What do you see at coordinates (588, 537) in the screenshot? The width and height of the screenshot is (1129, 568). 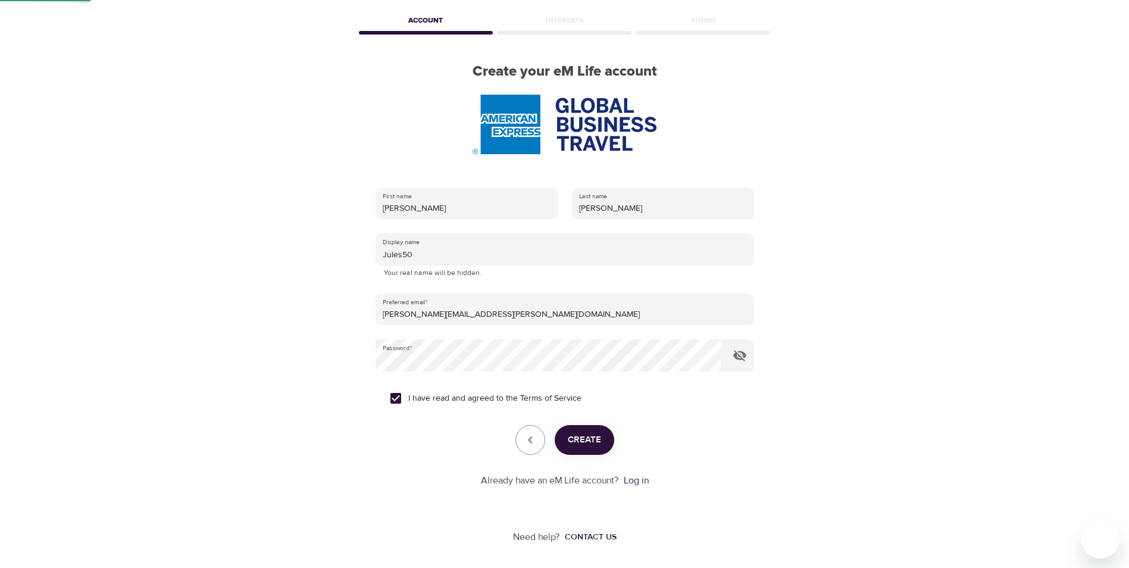 I see `a: Contact us` at bounding box center [588, 537].